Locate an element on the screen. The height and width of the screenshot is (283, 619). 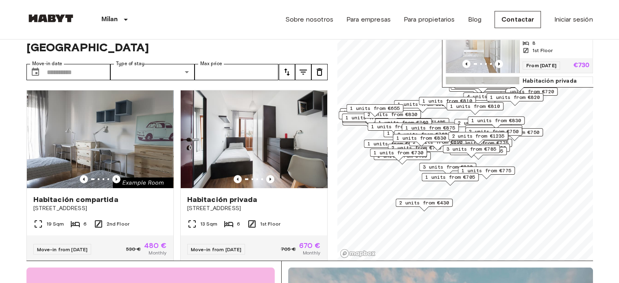
label: Move-in date is located at coordinates (47, 63).